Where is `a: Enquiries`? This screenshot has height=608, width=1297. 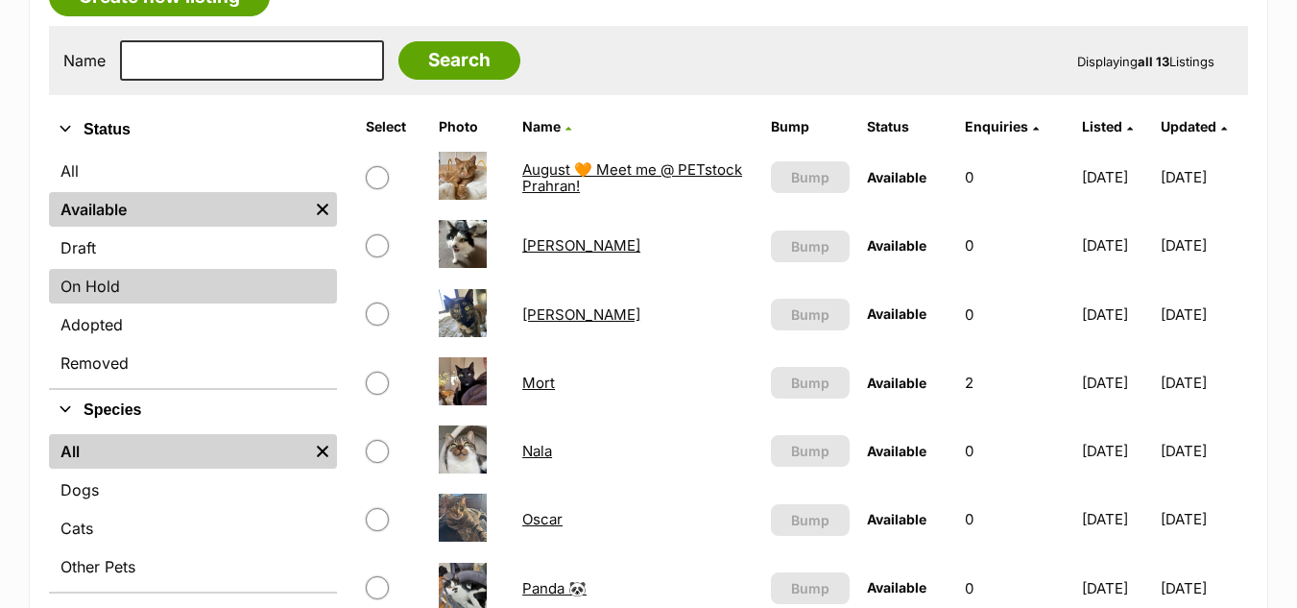
a: Enquiries is located at coordinates (1001, 126).